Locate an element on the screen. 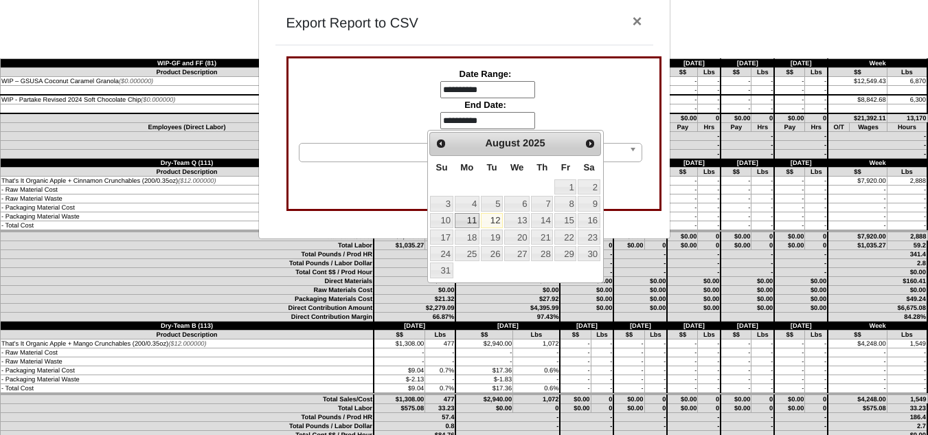 The width and height of the screenshot is (928, 435). a: 8 is located at coordinates (565, 203).